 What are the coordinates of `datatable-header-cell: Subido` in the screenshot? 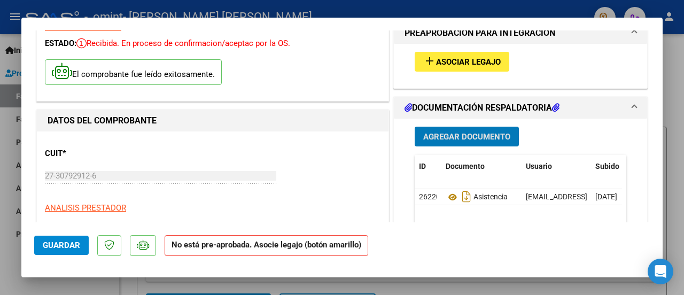 It's located at (618, 166).